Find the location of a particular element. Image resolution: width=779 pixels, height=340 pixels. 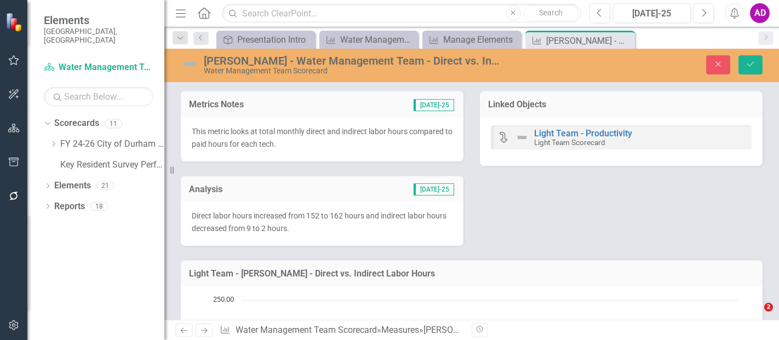

a: Presentation Intro is located at coordinates (266, 39).